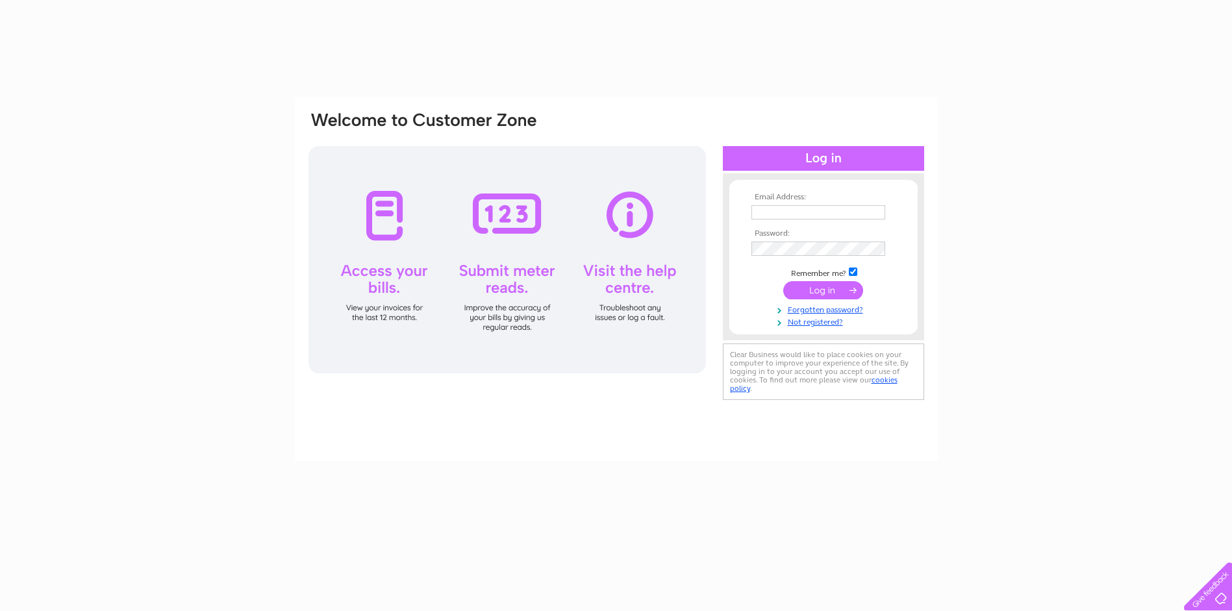 Image resolution: width=1232 pixels, height=611 pixels. I want to click on a: Not registered?, so click(825, 321).